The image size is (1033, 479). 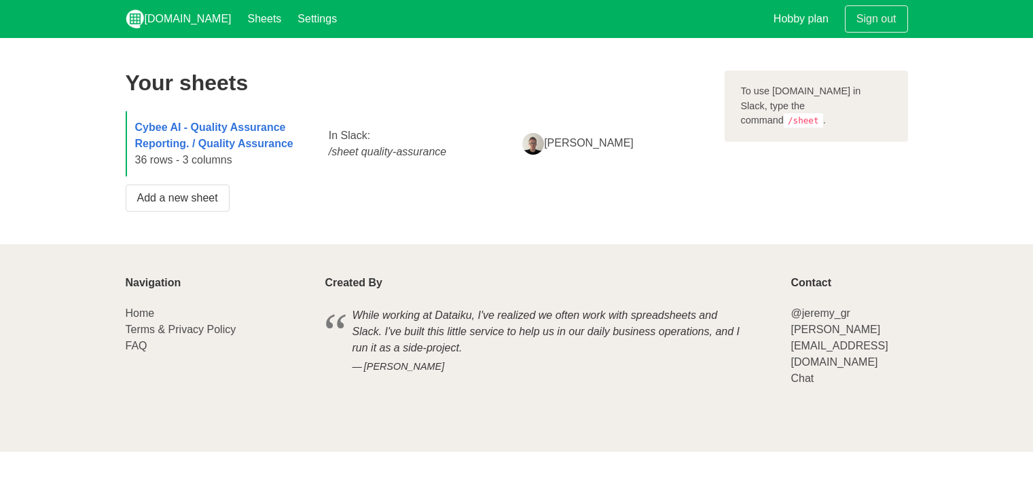 What do you see at coordinates (803, 120) in the screenshot?
I see `code: /sheet` at bounding box center [803, 120].